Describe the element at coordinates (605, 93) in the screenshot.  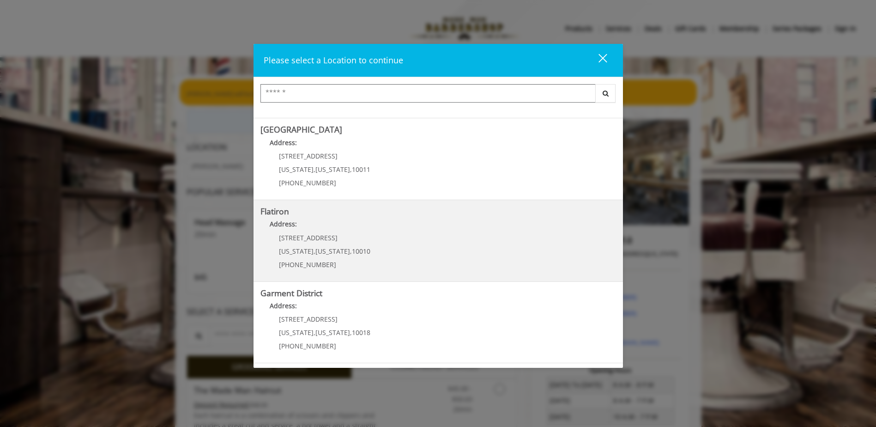
I see `i: Search button` at that location.